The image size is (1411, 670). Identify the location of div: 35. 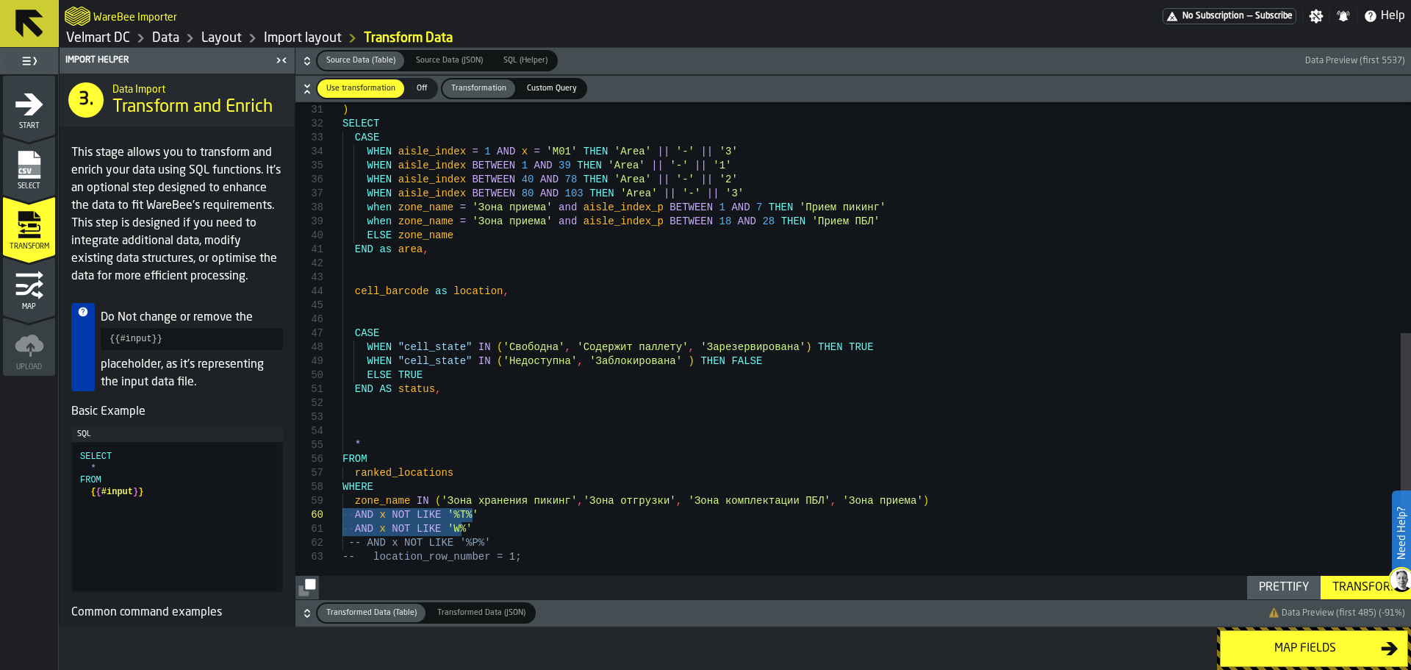
(309, 165).